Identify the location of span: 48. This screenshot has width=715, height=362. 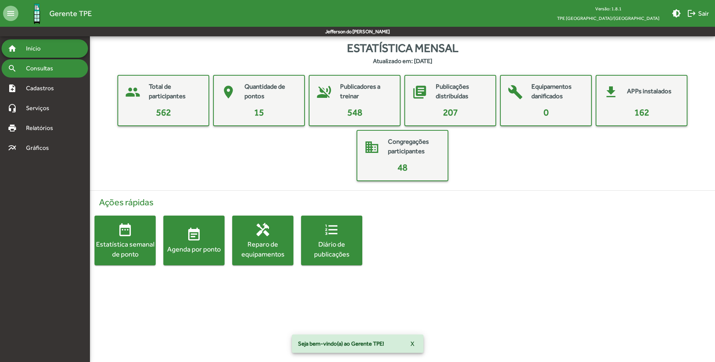
(403, 167).